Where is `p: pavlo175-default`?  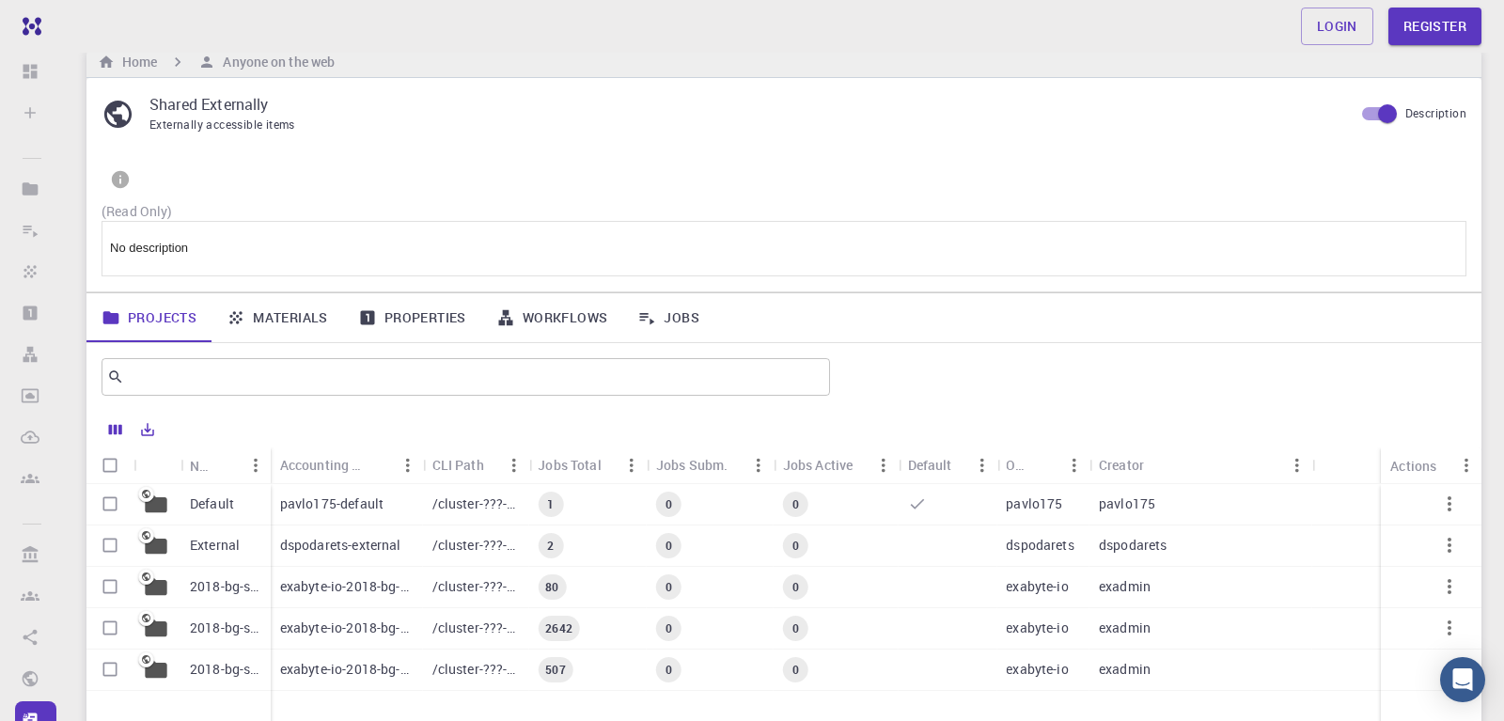
p: pavlo175-default is located at coordinates (332, 504).